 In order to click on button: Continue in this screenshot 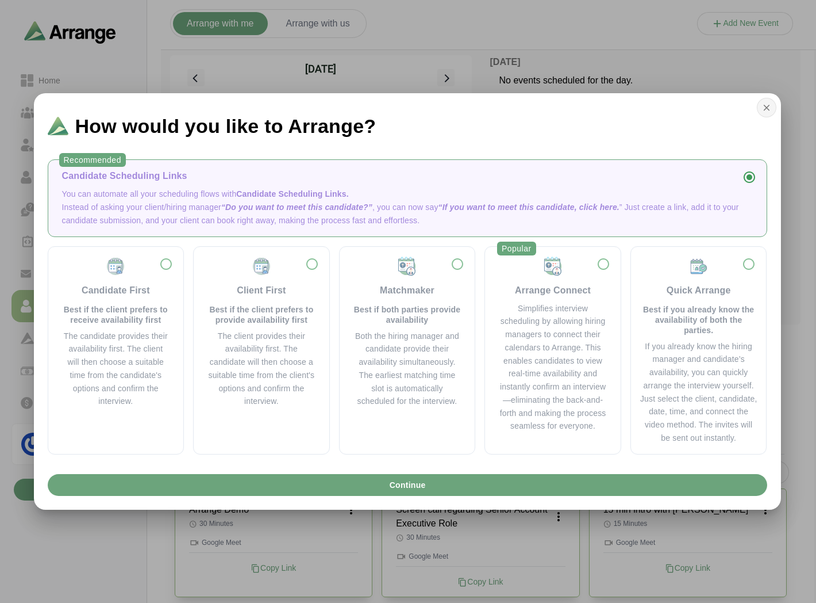, I will do `click(408, 485)`.